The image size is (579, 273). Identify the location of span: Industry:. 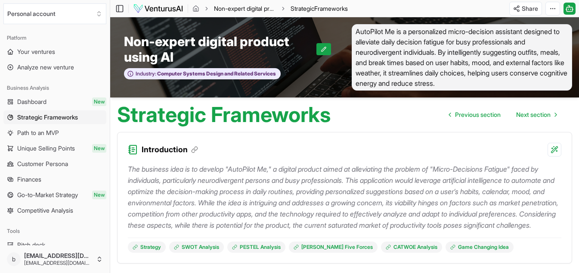
(146, 74).